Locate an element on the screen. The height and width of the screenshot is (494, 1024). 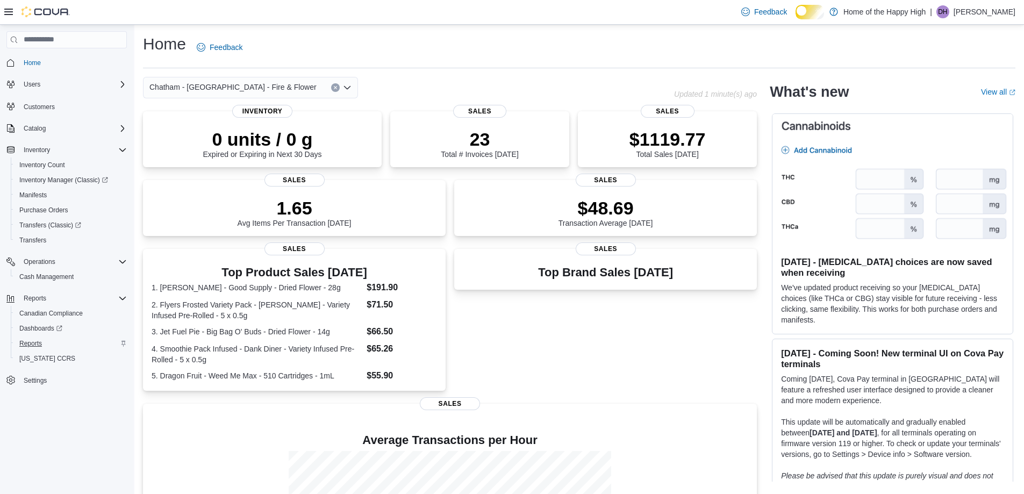
span: Manifests is located at coordinates (33, 195).